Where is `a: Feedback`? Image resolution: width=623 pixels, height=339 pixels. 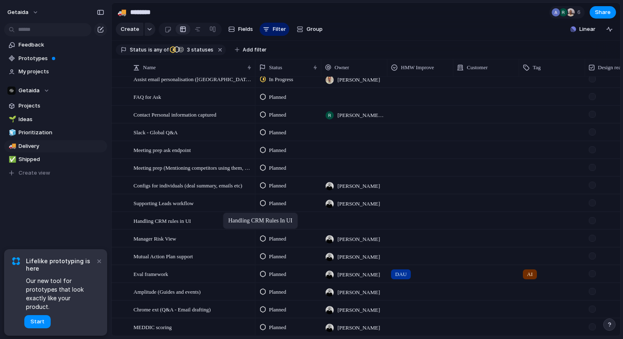 a: Feedback is located at coordinates (56, 45).